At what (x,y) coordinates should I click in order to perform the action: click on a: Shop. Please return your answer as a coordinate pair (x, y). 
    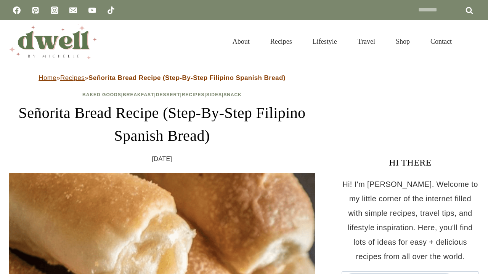
    Looking at the image, I should click on (403, 42).